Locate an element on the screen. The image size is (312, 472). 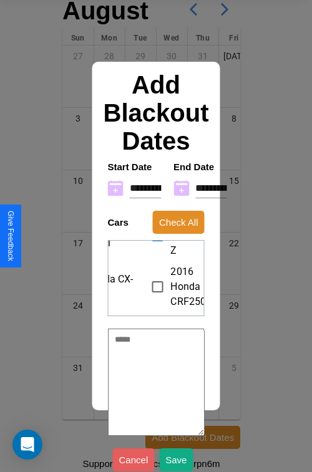
button: Check All is located at coordinates (178, 222).